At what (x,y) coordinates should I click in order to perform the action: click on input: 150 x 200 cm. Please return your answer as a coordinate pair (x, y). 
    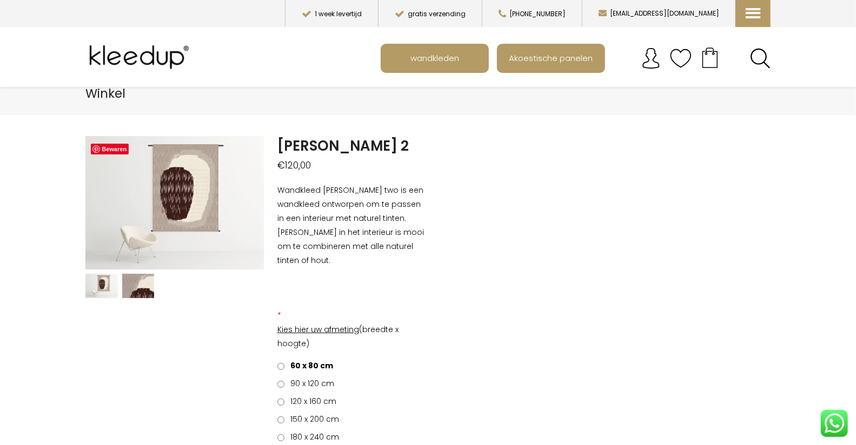
    Looking at the image, I should click on (281, 420).